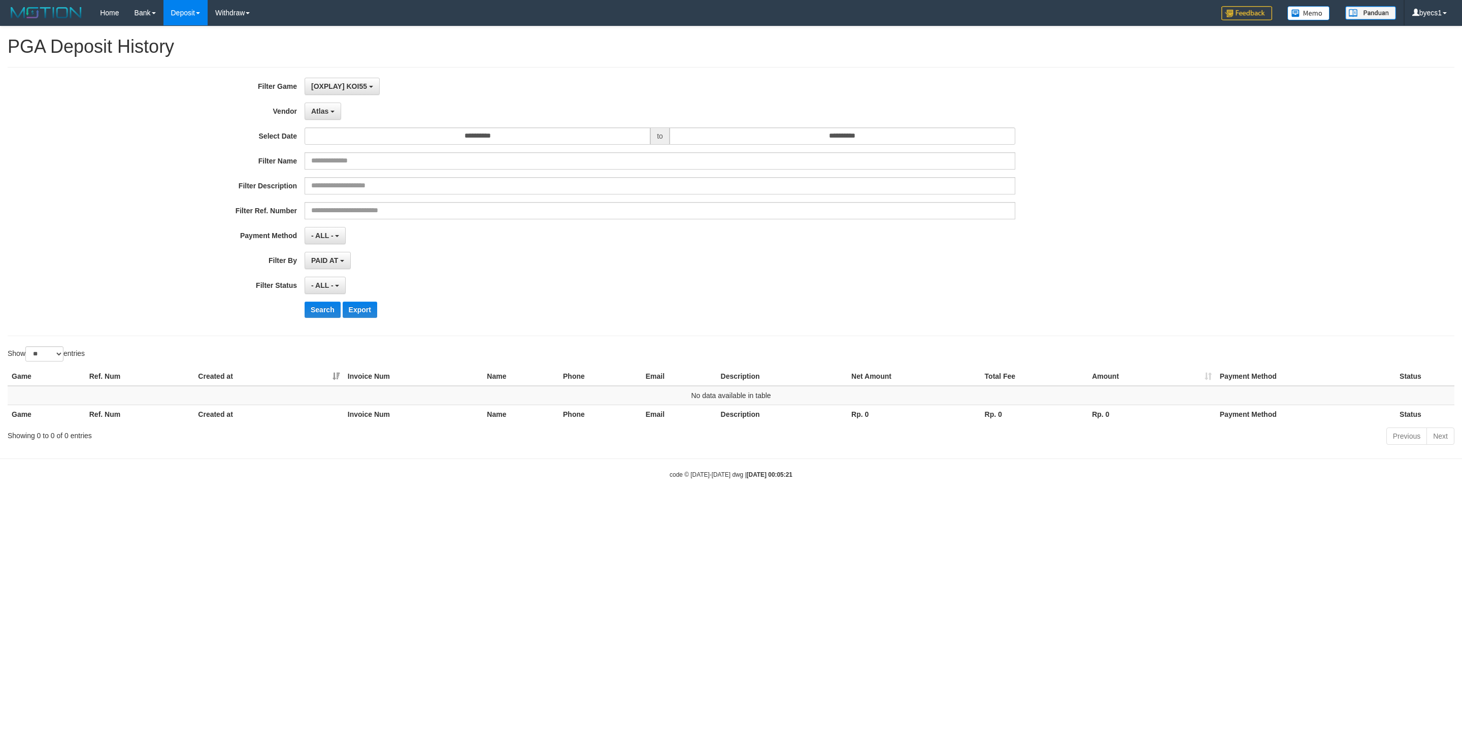 The height and width of the screenshot is (756, 1462). Describe the element at coordinates (913, 376) in the screenshot. I see `th: Net Amount` at that location.